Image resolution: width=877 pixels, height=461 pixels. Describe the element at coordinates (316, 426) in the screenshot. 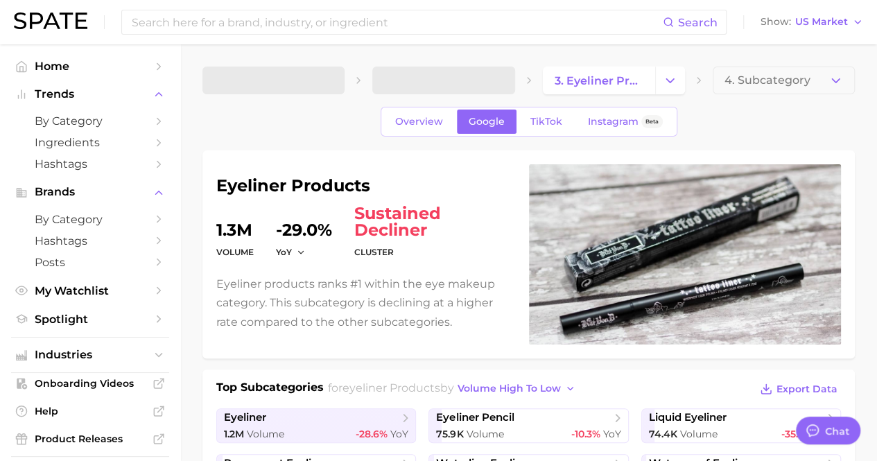

I see `a: eyeliner1.2m Volume-28.6% YoY` at that location.